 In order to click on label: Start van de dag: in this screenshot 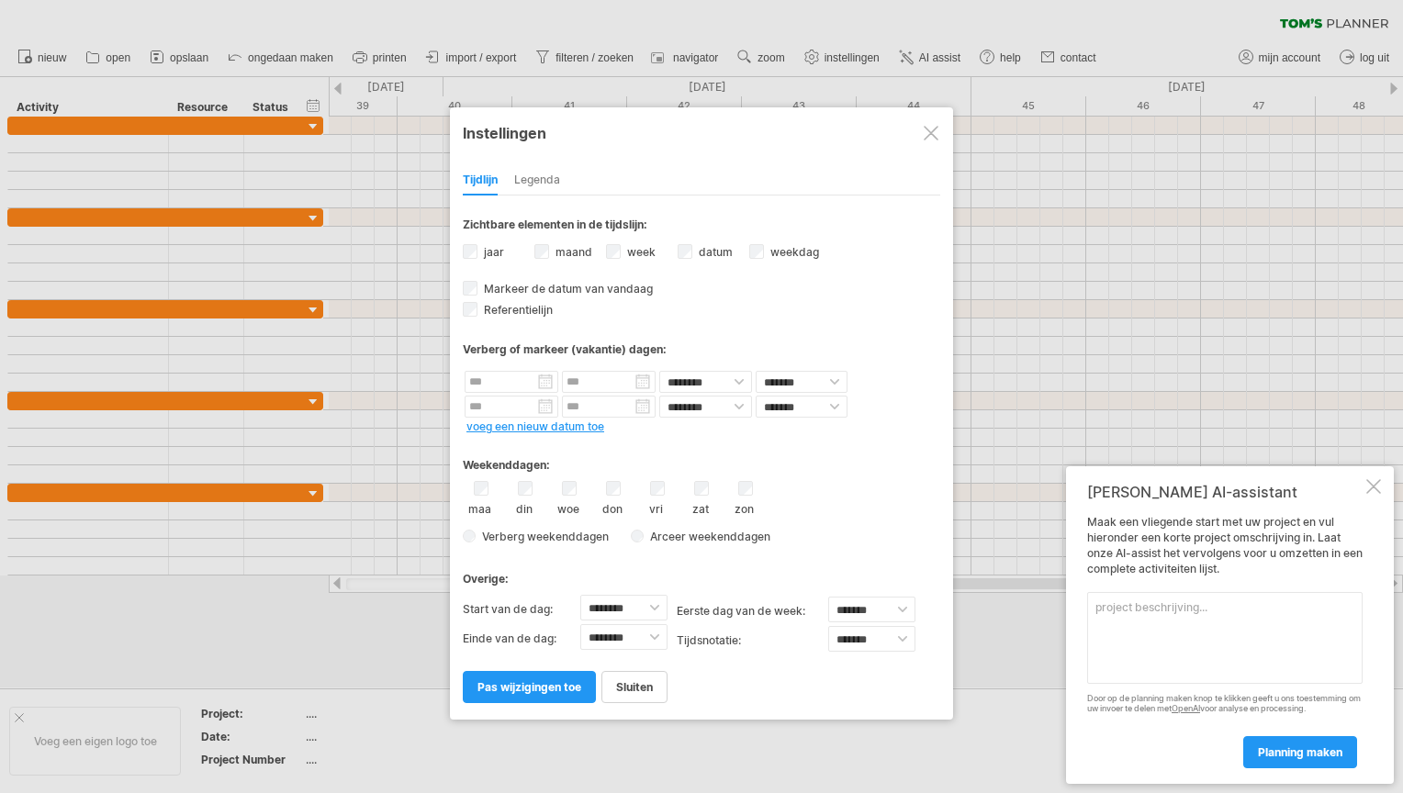, I will do `click(522, 610)`.